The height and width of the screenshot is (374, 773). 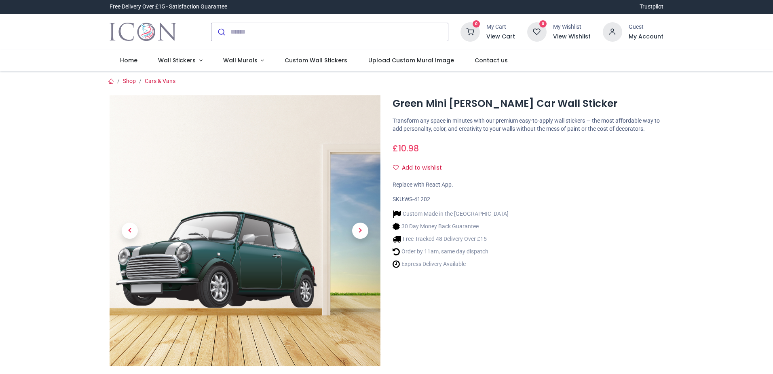 What do you see at coordinates (143, 32) in the screenshot?
I see `a: Logo of Icon Wall Stickers` at bounding box center [143, 32].